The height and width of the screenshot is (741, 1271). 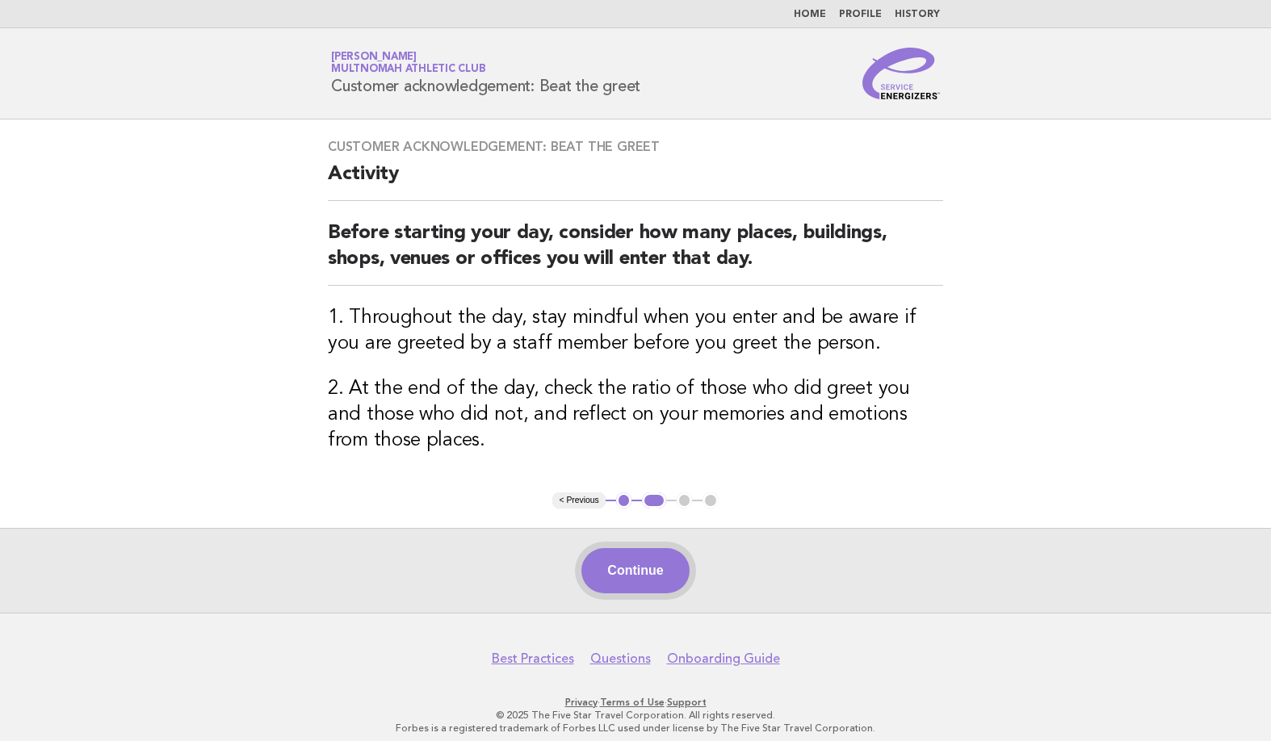 What do you see at coordinates (635, 147) in the screenshot?
I see `h3: Customer acknowledgement: Beat the greet` at bounding box center [635, 147].